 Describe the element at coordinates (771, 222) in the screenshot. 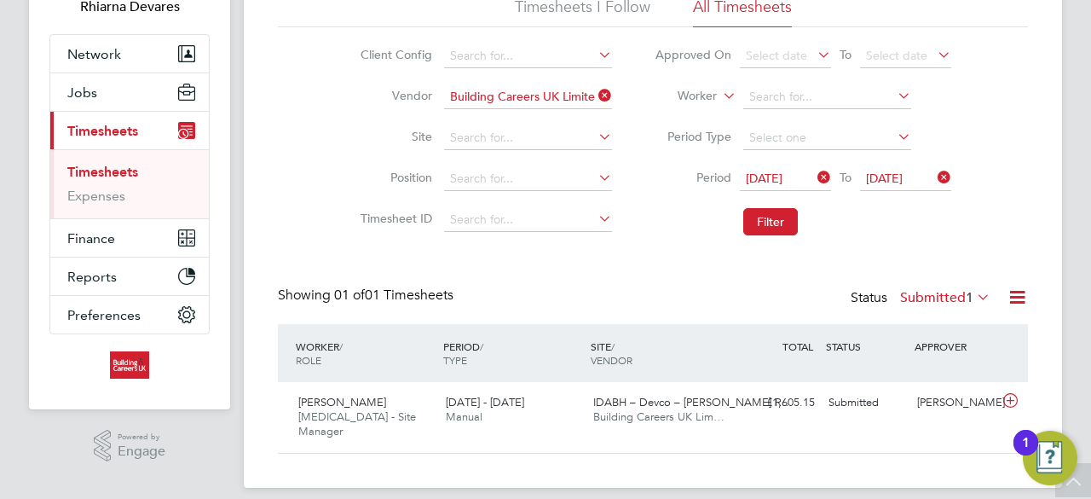

I see `button: Filter` at that location.